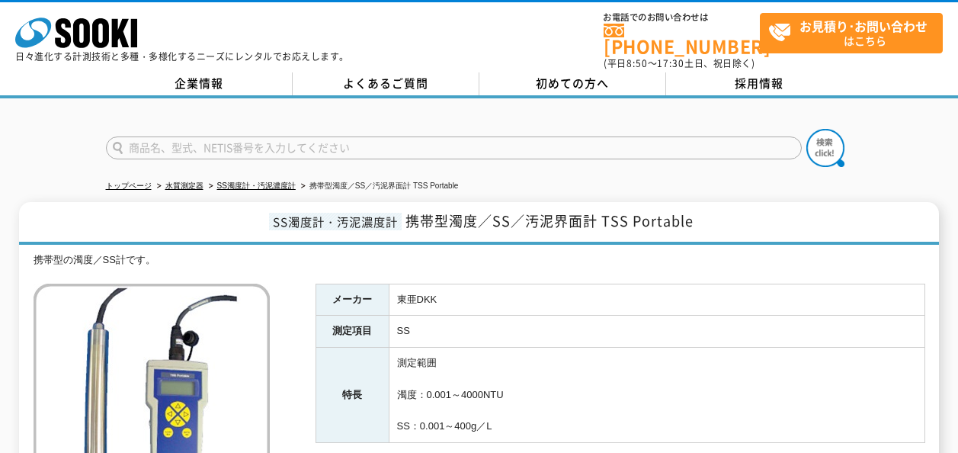 This screenshot has width=958, height=453. Describe the element at coordinates (386, 84) in the screenshot. I see `a: よくあるご質問` at that location.